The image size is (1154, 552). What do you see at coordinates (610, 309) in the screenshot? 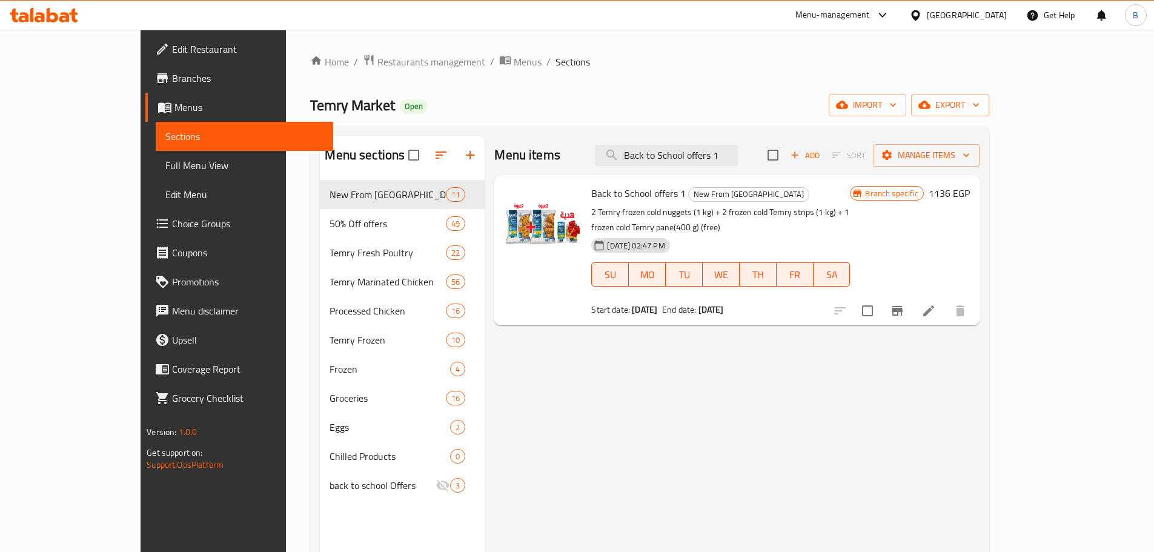
I see `span: Start date:` at bounding box center [610, 309].